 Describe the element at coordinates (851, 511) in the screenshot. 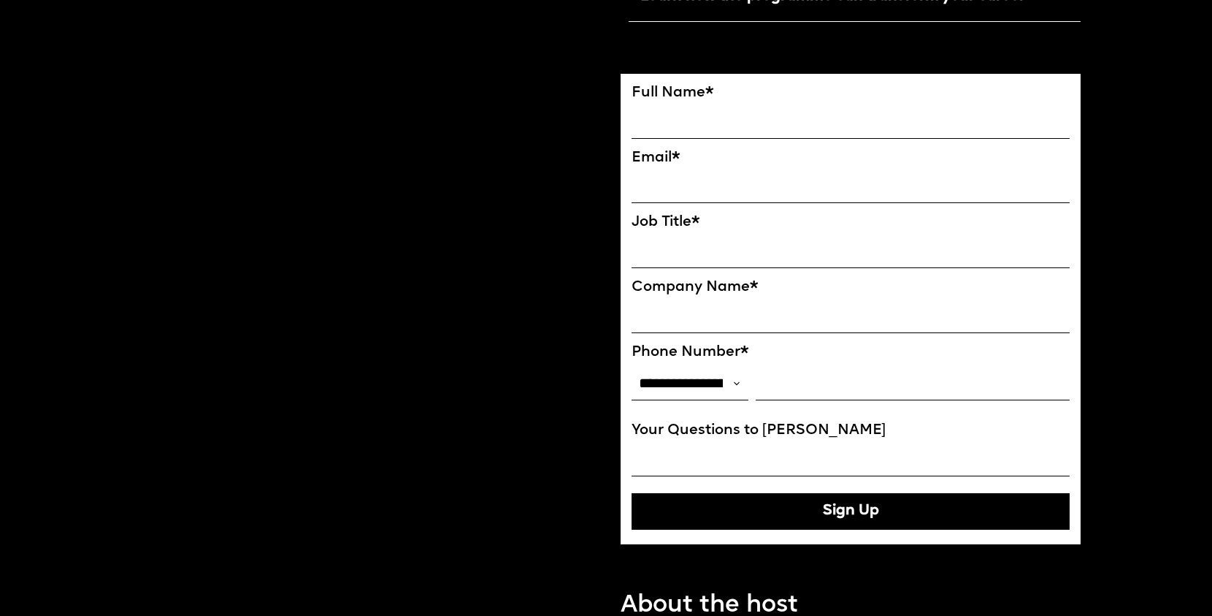

I see `button: Sign Up` at that location.